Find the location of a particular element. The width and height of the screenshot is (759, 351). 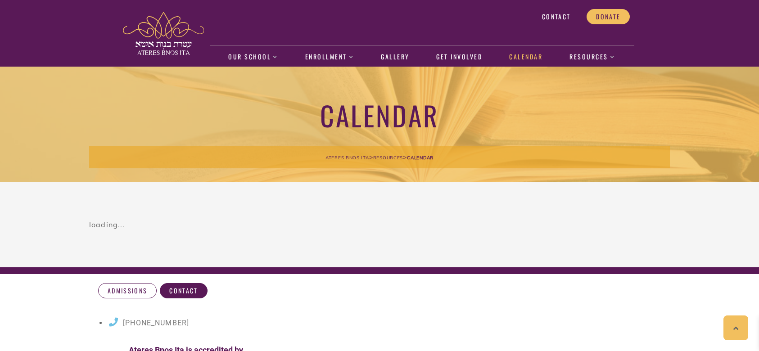

a: Calendar is located at coordinates (526, 57).